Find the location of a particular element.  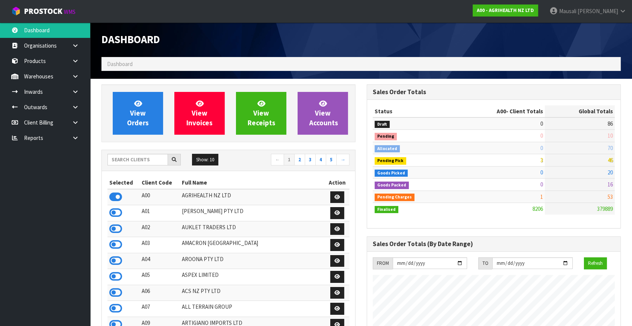

td: ASPEX LIMITED is located at coordinates (252, 277).